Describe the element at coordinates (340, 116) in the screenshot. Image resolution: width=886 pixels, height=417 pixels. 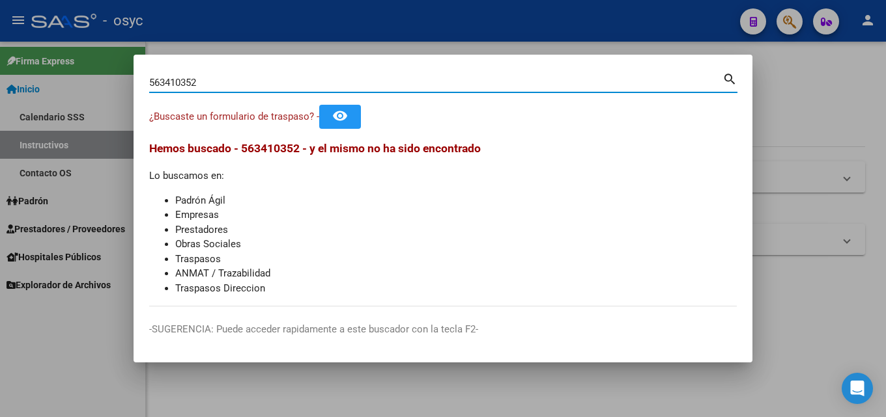
I see `mat-icon: remove_red_eye` at that location.